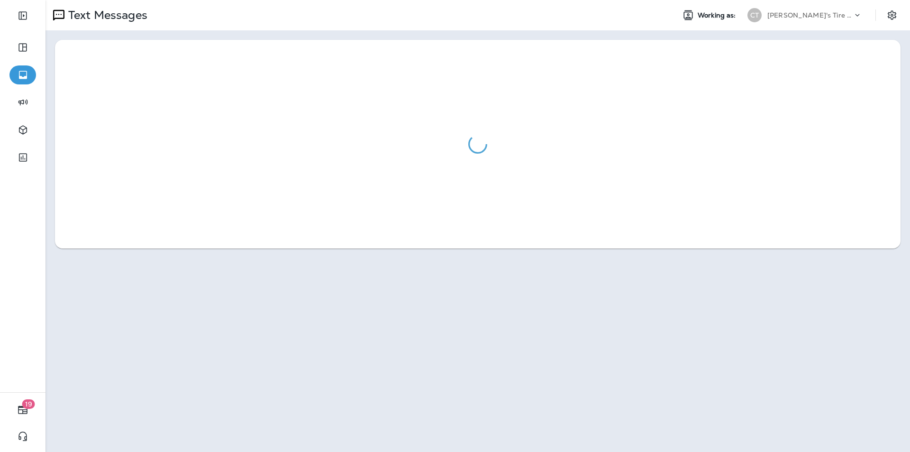  What do you see at coordinates (28, 404) in the screenshot?
I see `span: 19` at bounding box center [28, 404].